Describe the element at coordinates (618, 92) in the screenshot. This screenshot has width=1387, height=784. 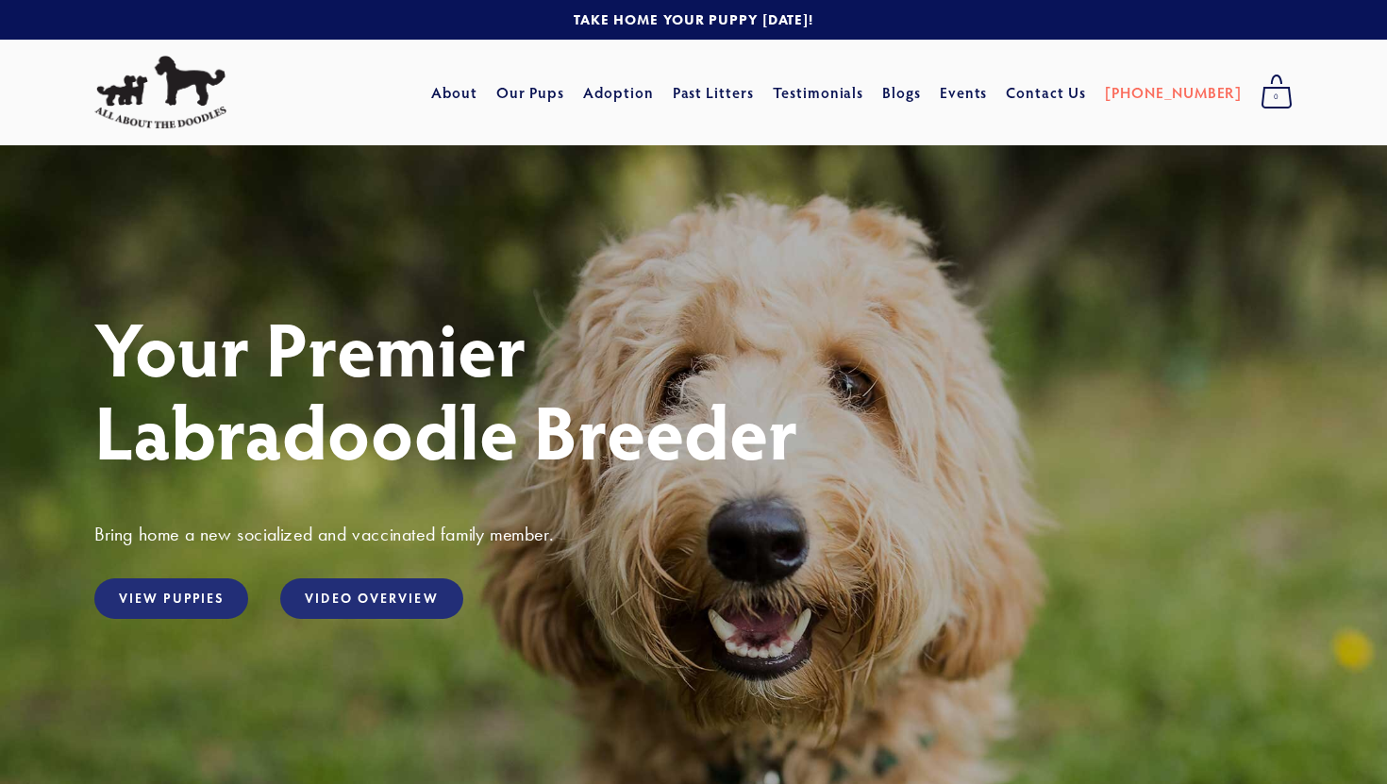
I see `a: Adoption` at that location.